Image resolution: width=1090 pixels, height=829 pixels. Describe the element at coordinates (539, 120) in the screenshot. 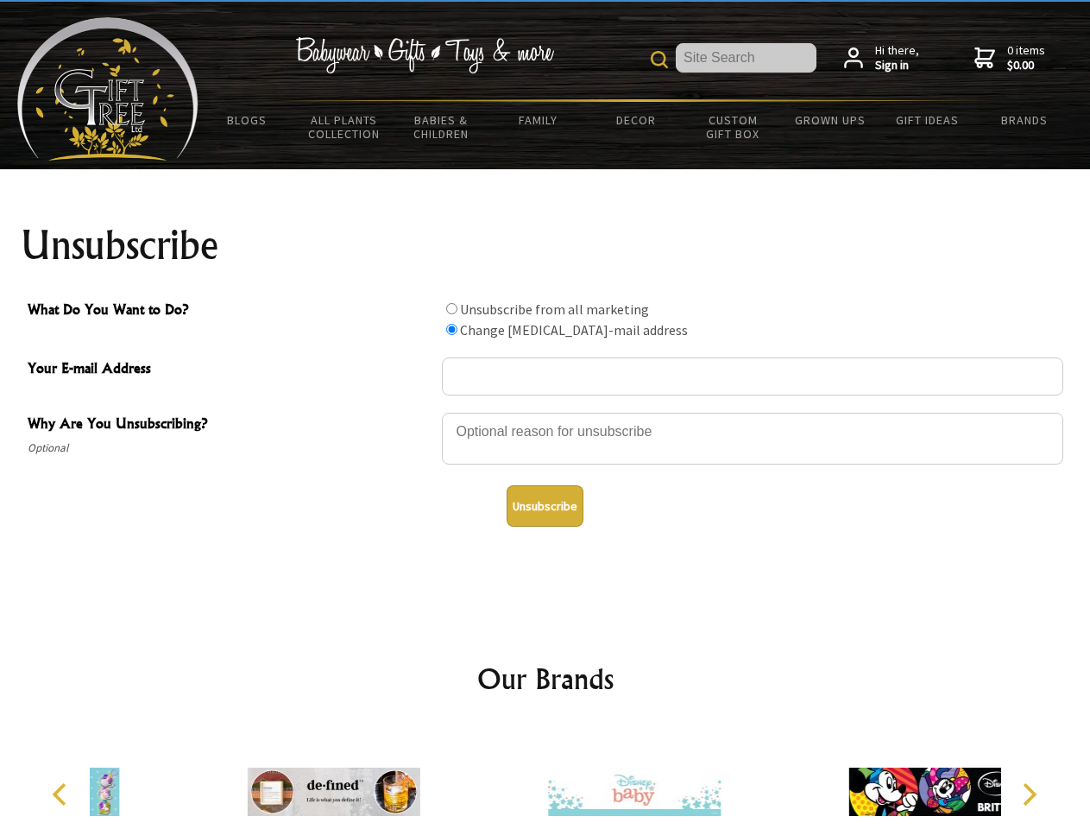

I see `a: Family` at that location.